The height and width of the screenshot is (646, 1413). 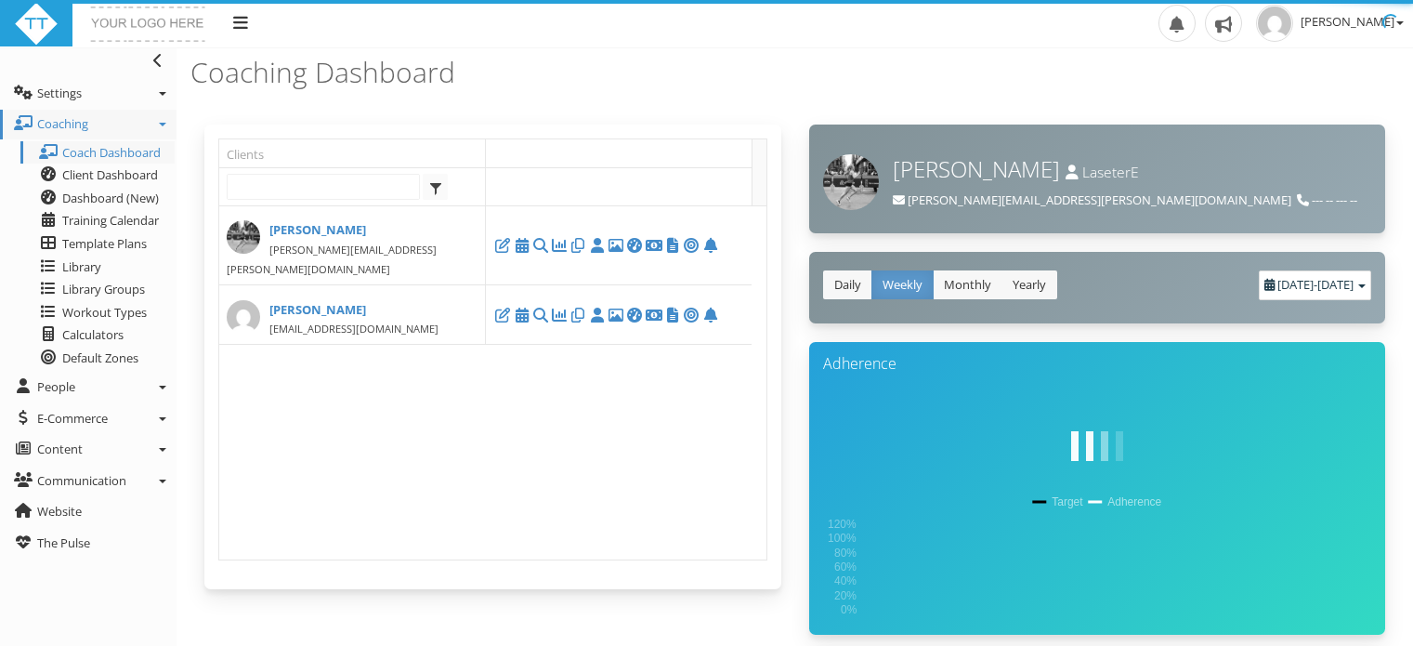 I want to click on img: yourlogohere.png, so click(x=148, y=24).